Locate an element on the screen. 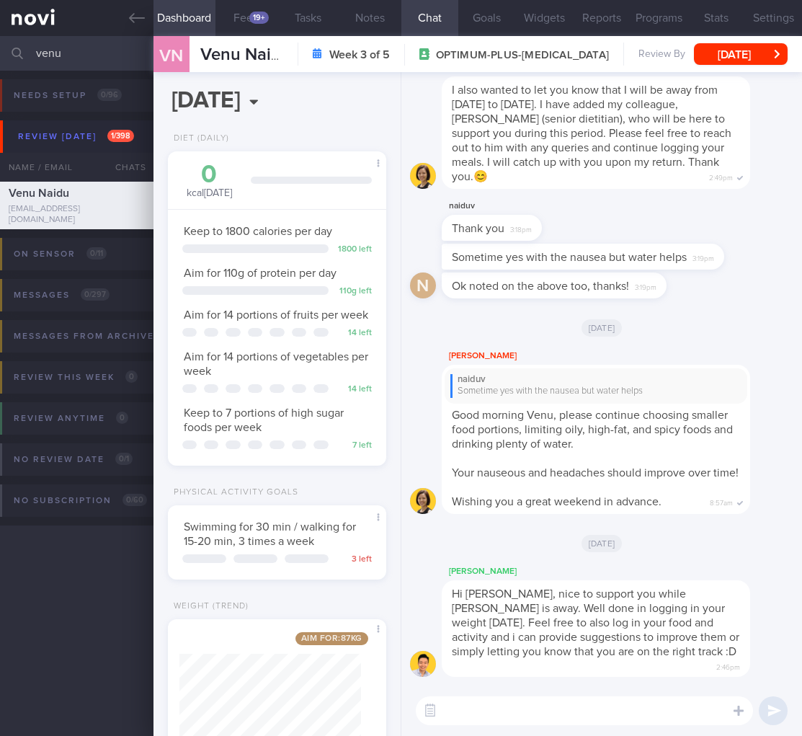  div: 0 is located at coordinates (209, 174).